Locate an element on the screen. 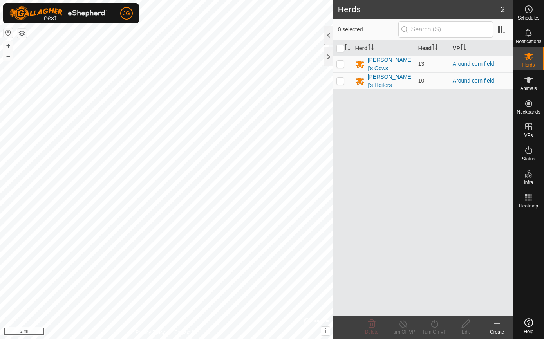  span: VPs is located at coordinates (529, 136).